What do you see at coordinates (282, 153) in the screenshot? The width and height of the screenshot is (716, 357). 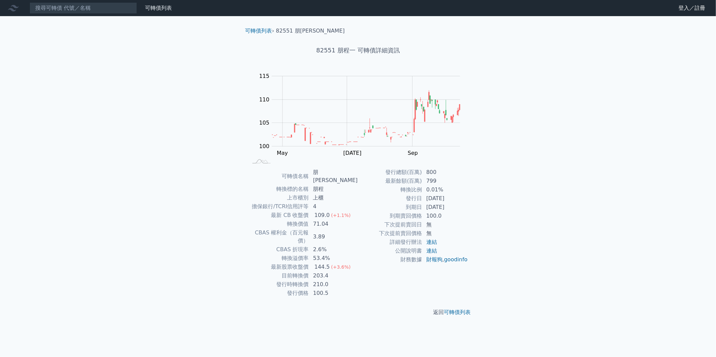 I see `tspan: May` at bounding box center [282, 153].